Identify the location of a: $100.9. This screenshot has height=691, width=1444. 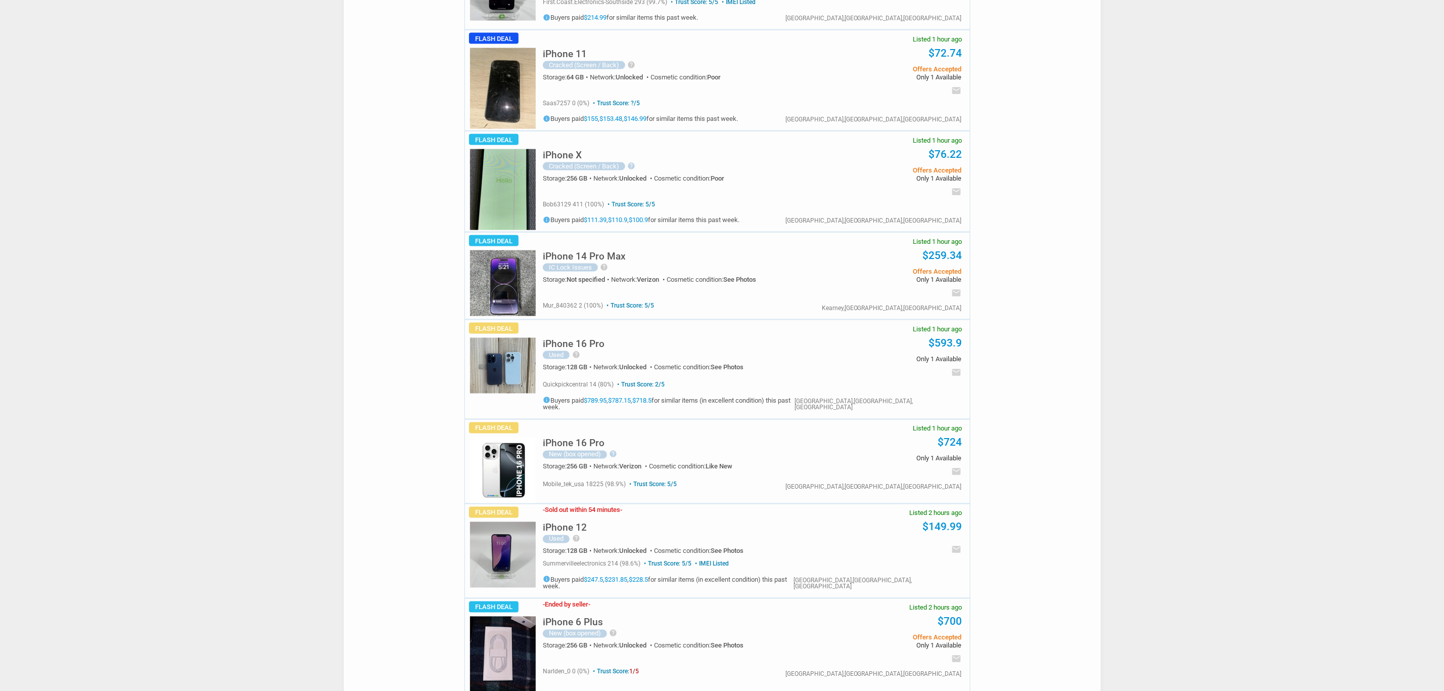
(639, 220).